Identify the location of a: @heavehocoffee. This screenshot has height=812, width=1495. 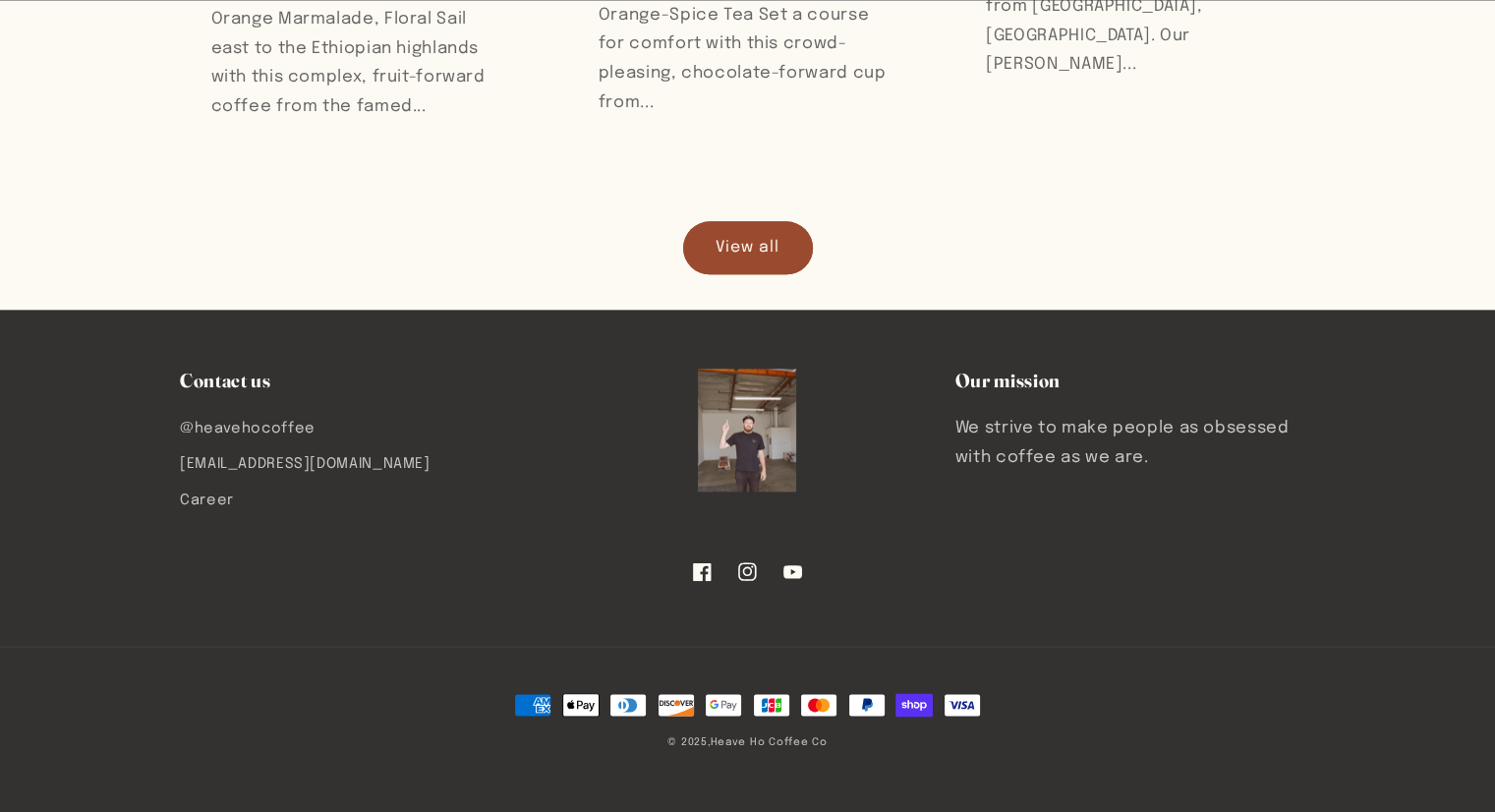
(248, 430).